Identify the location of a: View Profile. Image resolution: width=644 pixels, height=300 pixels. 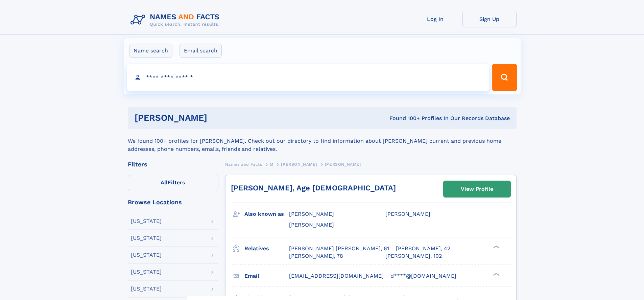
(477, 189).